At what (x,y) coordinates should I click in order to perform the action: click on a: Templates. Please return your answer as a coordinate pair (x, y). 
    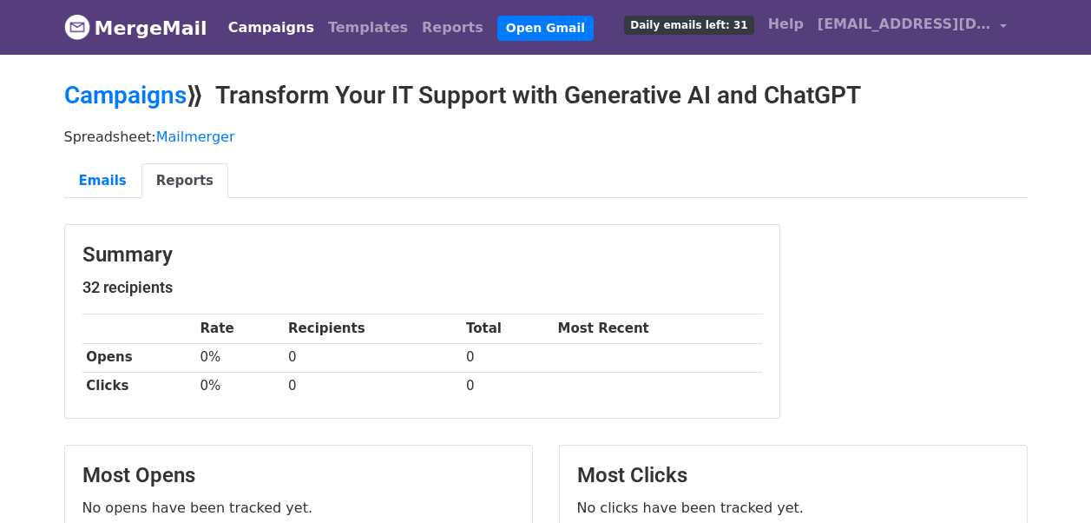
    Looking at the image, I should click on (368, 28).